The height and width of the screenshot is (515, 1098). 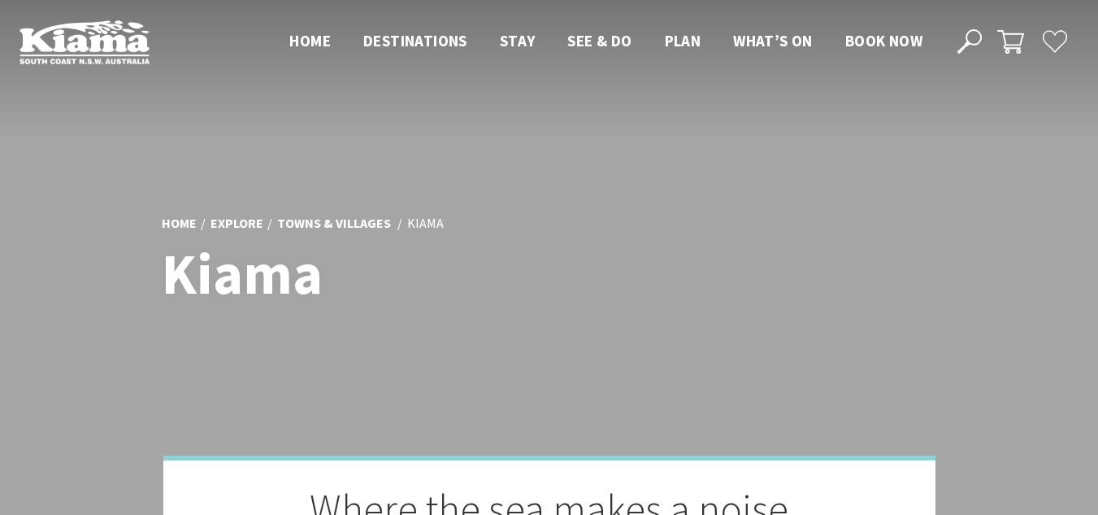 I want to click on a: Explore, so click(x=237, y=224).